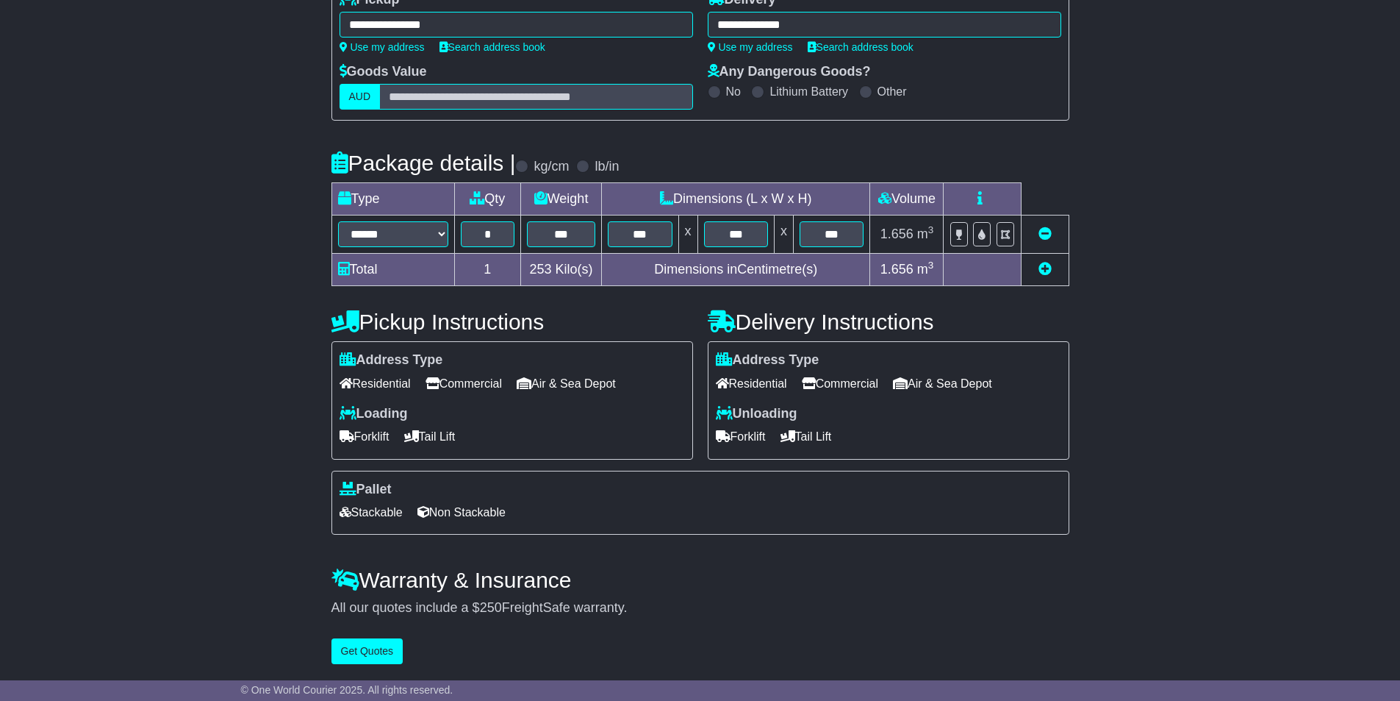 This screenshot has height=701, width=1400. I want to click on td: Dimensions (L x W x H), so click(736, 199).